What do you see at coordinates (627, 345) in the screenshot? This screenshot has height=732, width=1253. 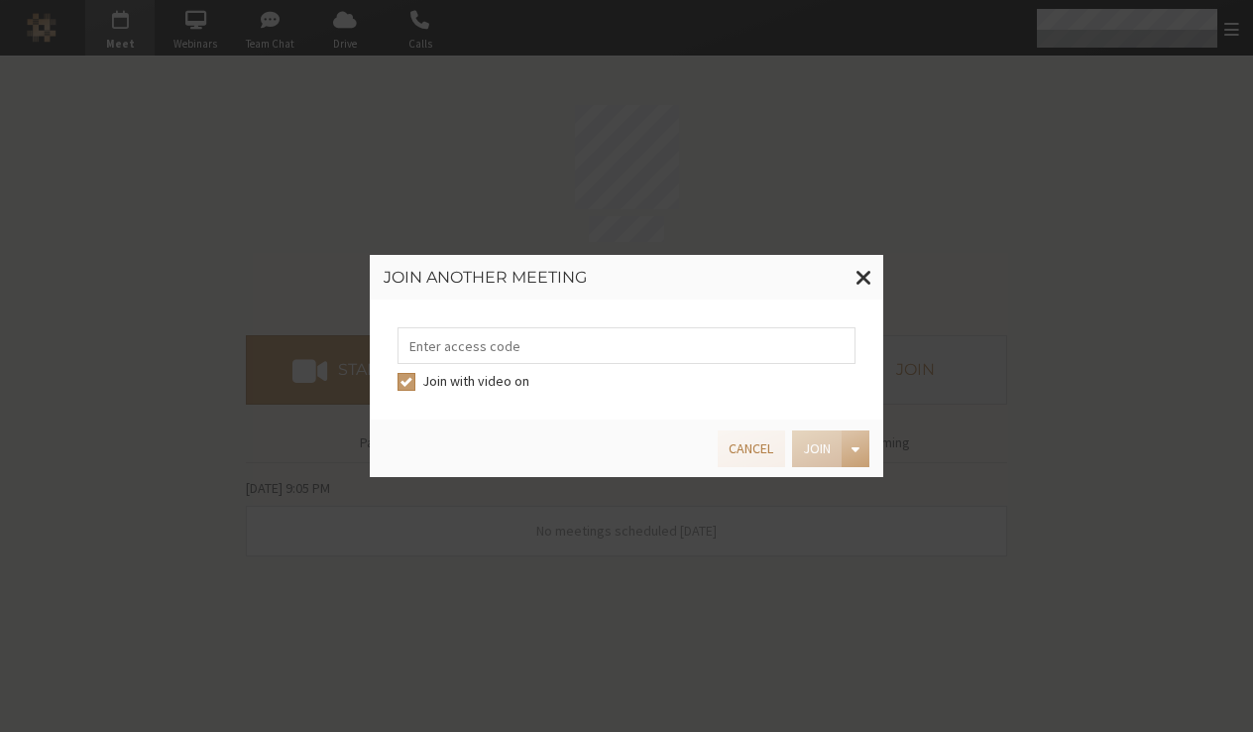 I see `input: Enter access code` at bounding box center [627, 345].